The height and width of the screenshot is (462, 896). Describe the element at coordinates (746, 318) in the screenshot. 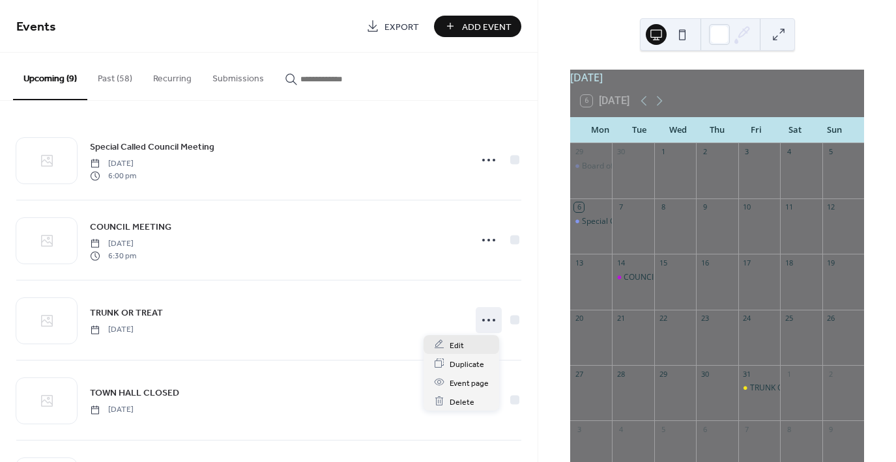

I see `div: 24` at that location.